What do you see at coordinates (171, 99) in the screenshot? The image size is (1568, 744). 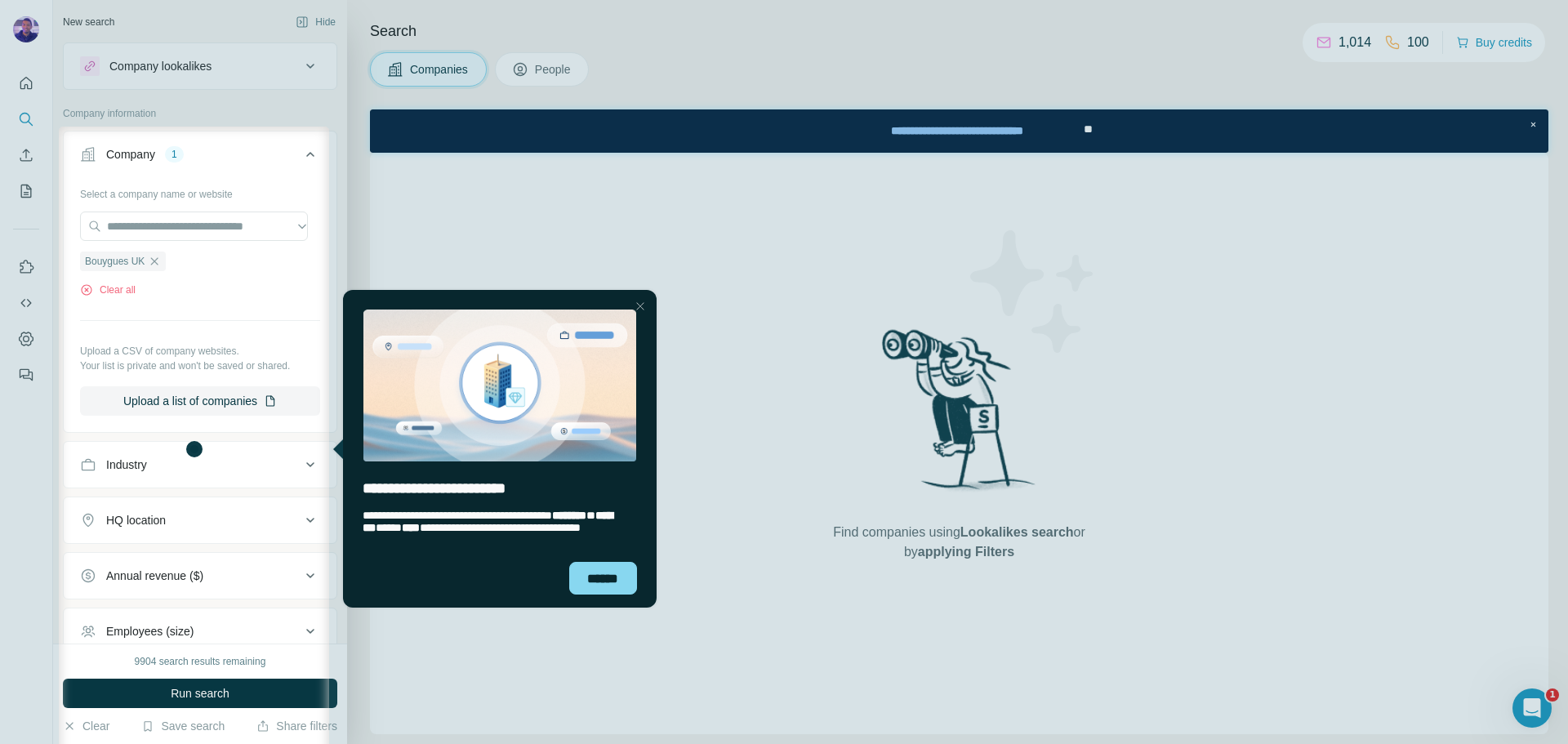 I see `img: 6941887457028875.png` at bounding box center [171, 99].